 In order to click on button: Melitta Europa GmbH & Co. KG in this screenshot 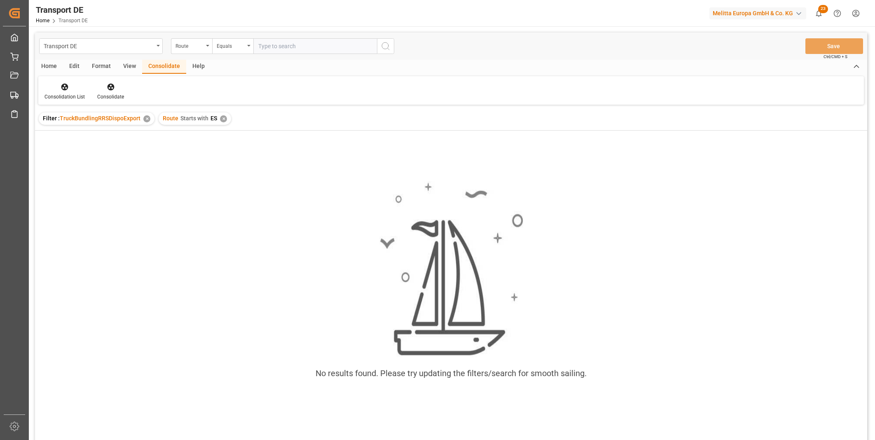, I will do `click(759, 13)`.